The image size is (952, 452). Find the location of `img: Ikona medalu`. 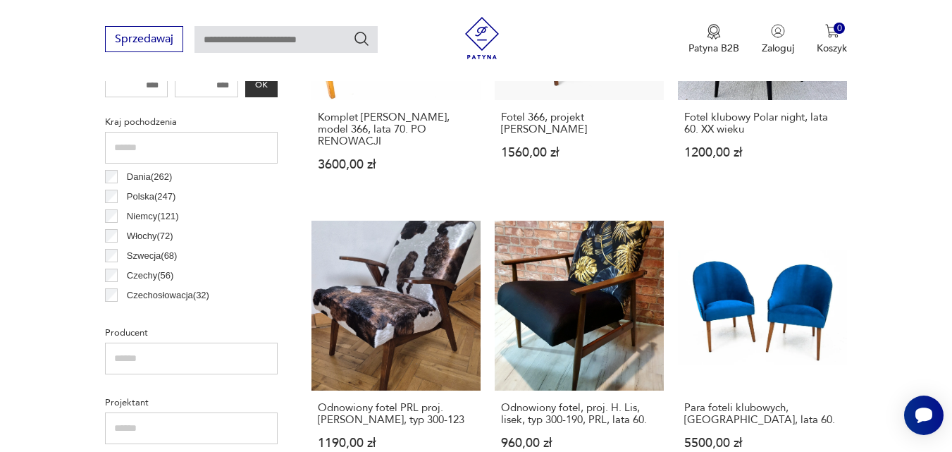

img: Ikona medalu is located at coordinates (714, 32).